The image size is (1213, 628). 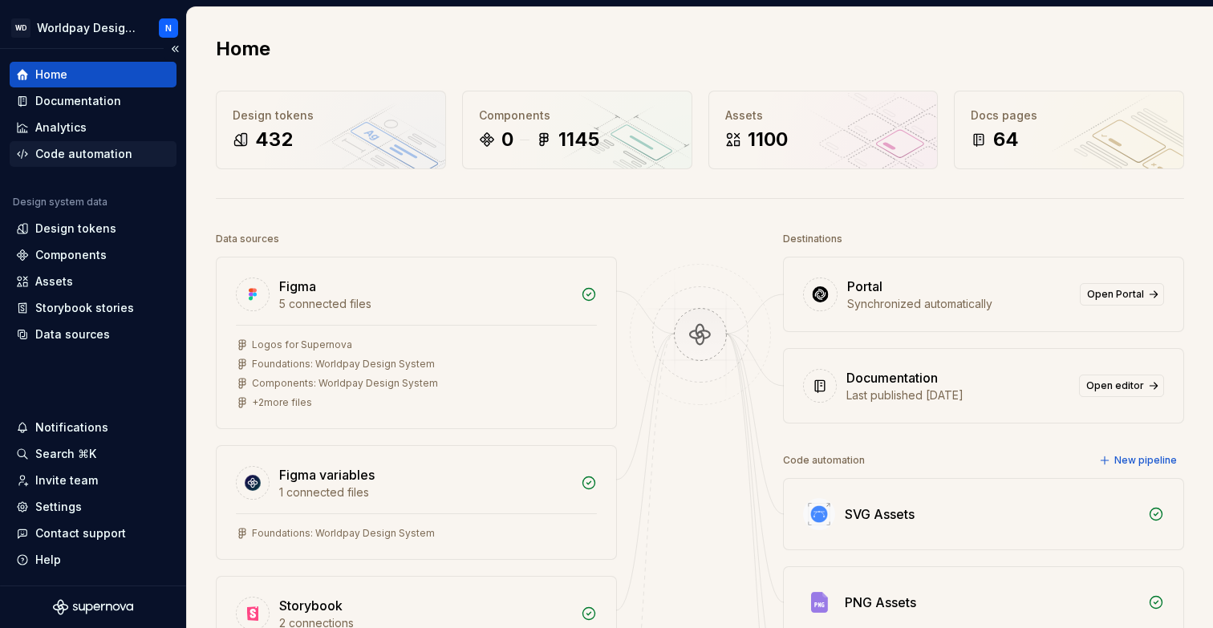 I want to click on div: Storybook stories, so click(x=84, y=308).